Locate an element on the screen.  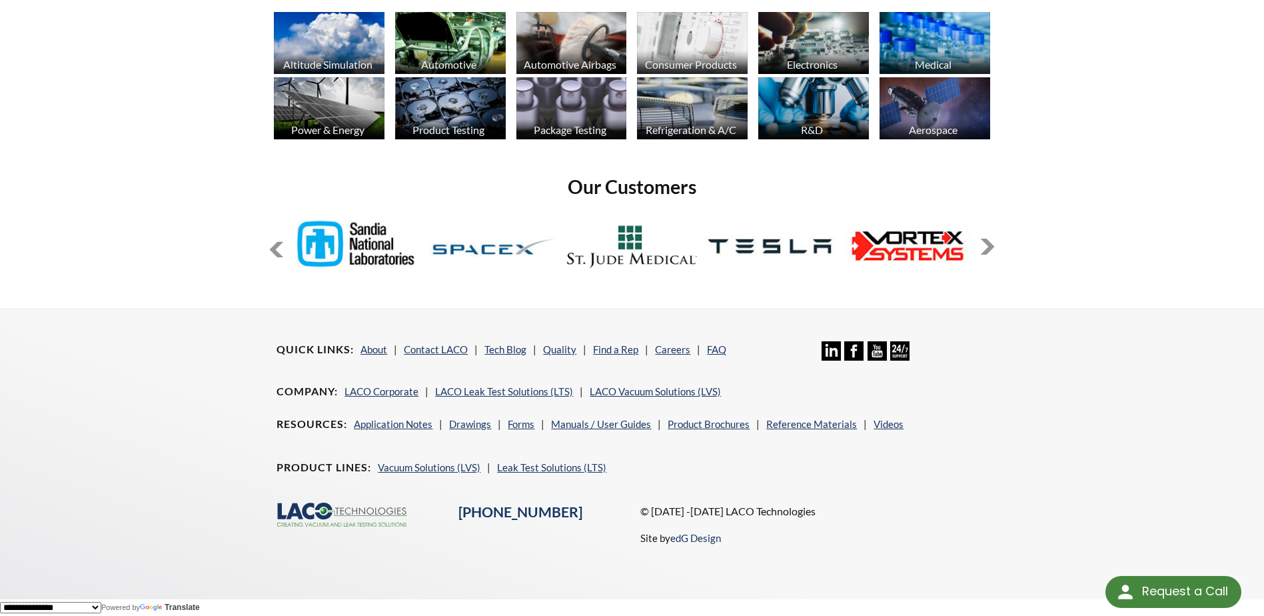
a: Product Testing is located at coordinates (450, 110).